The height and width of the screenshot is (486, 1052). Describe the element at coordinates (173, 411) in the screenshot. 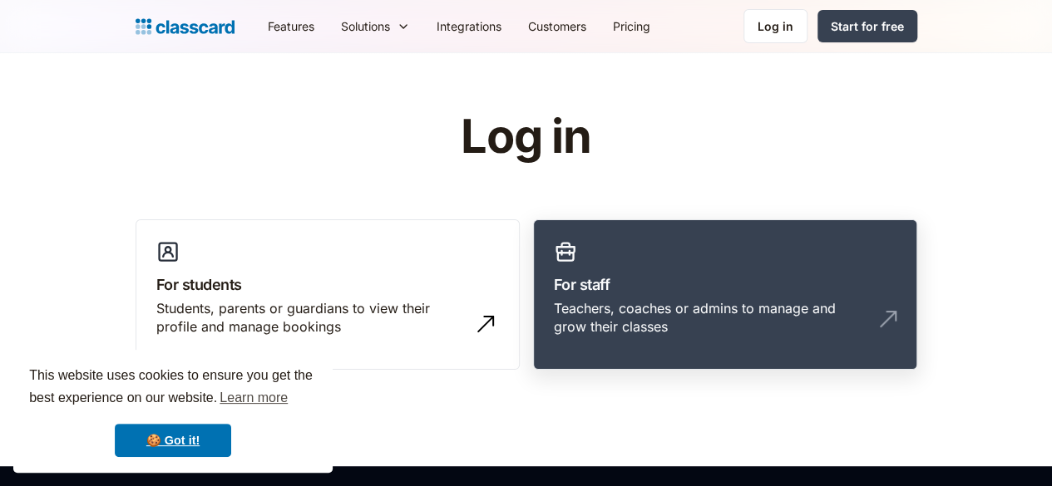

I see `div: cookieconsent` at that location.